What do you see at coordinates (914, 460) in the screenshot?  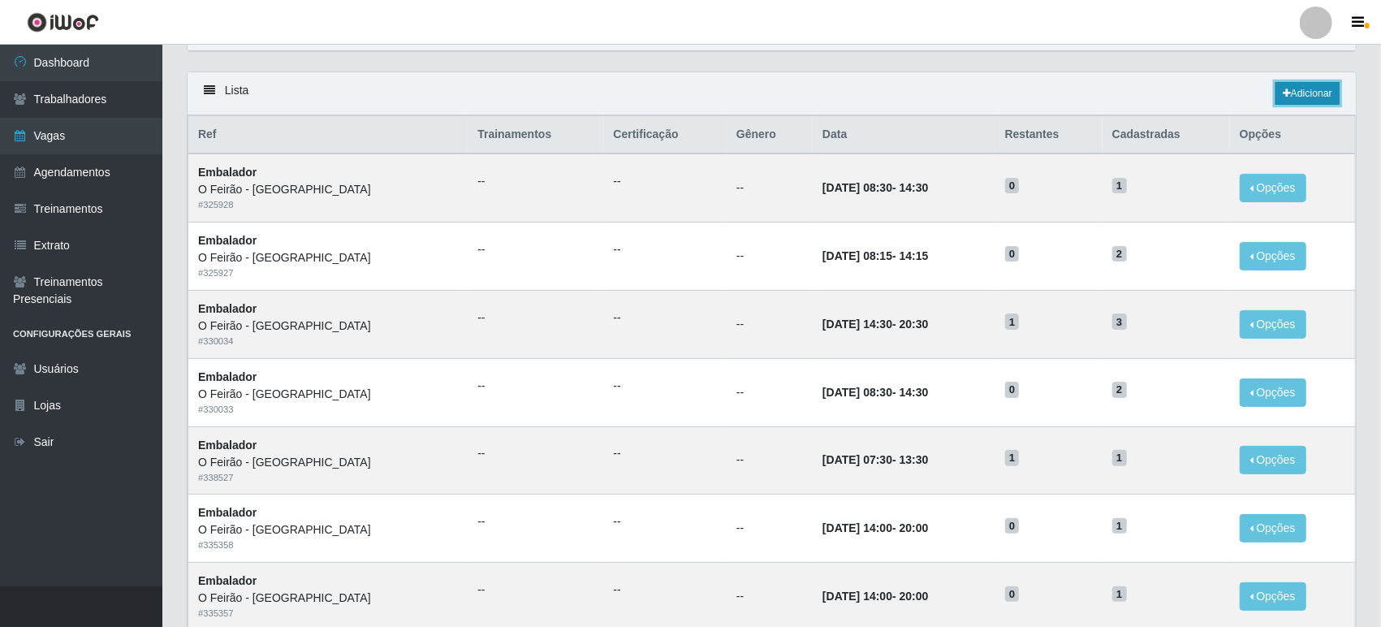 I see `time: 13:30` at bounding box center [914, 460].